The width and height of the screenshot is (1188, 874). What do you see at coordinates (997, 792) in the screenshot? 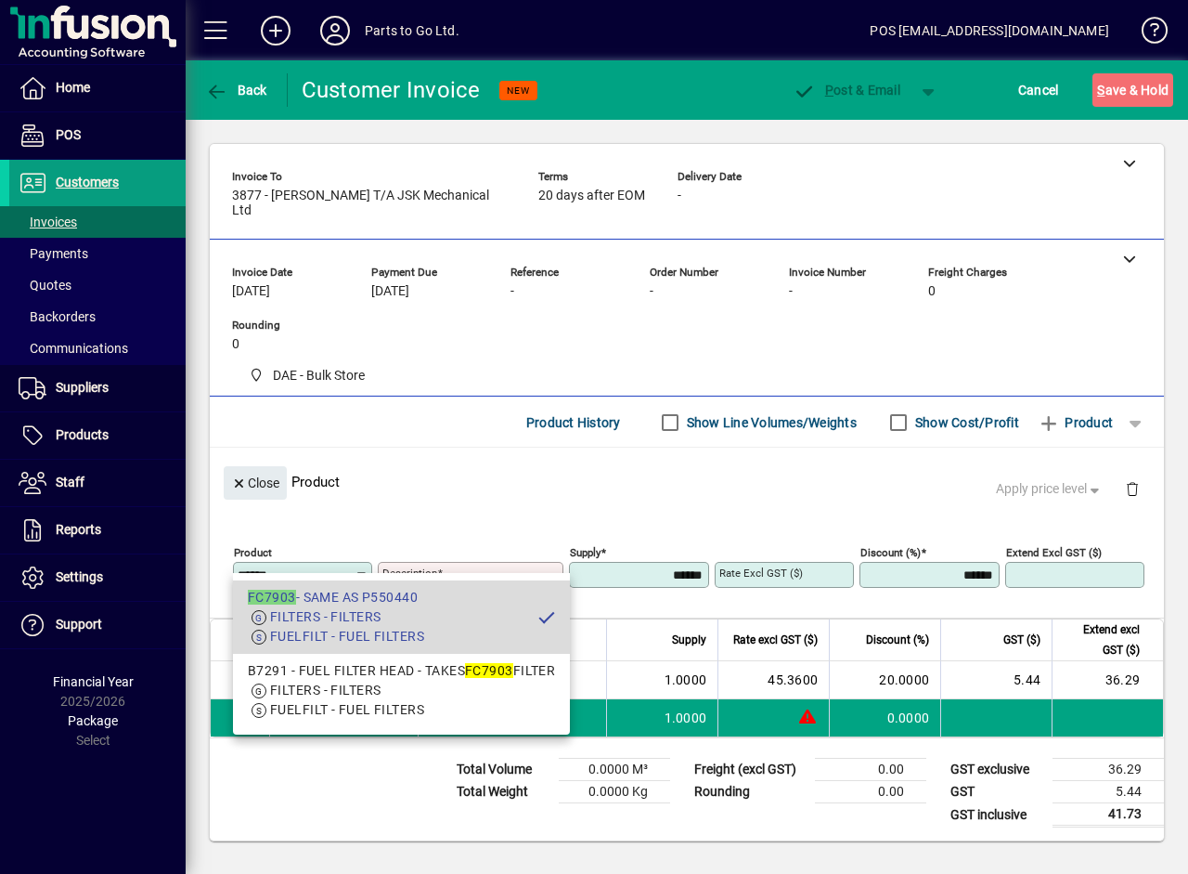
I see `td: GST` at bounding box center [997, 792].